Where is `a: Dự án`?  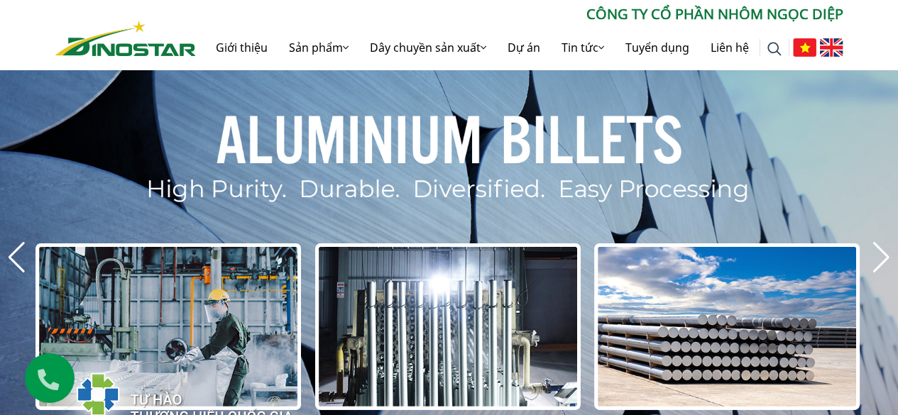
a: Dự án is located at coordinates (524, 48).